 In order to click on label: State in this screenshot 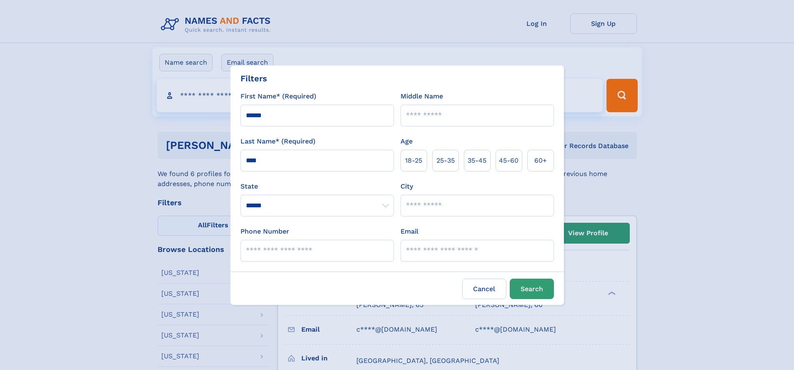, I will do `click(317, 186)`.